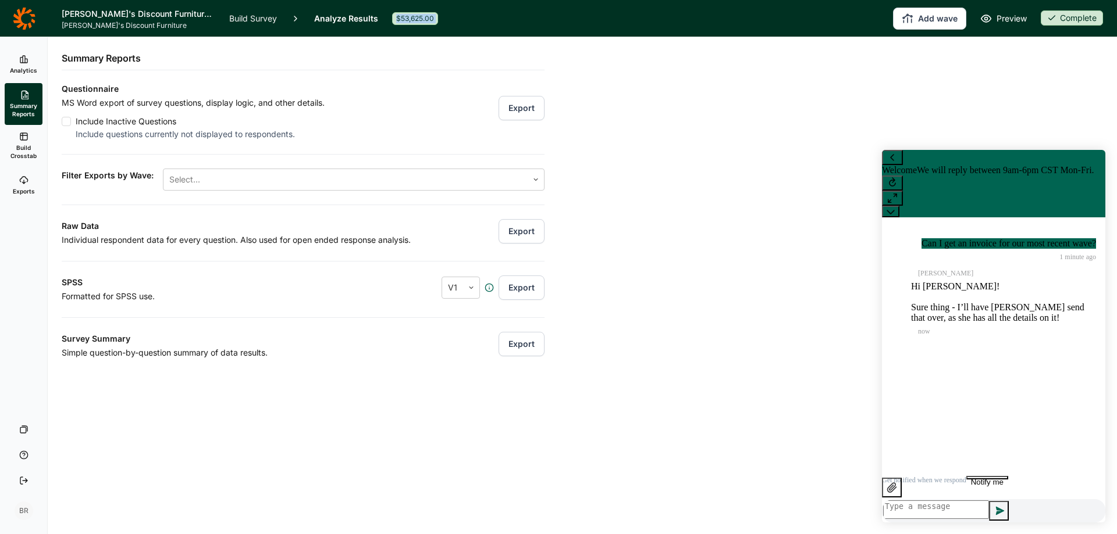 The image size is (1117, 534). I want to click on span: Exports, so click(24, 191).